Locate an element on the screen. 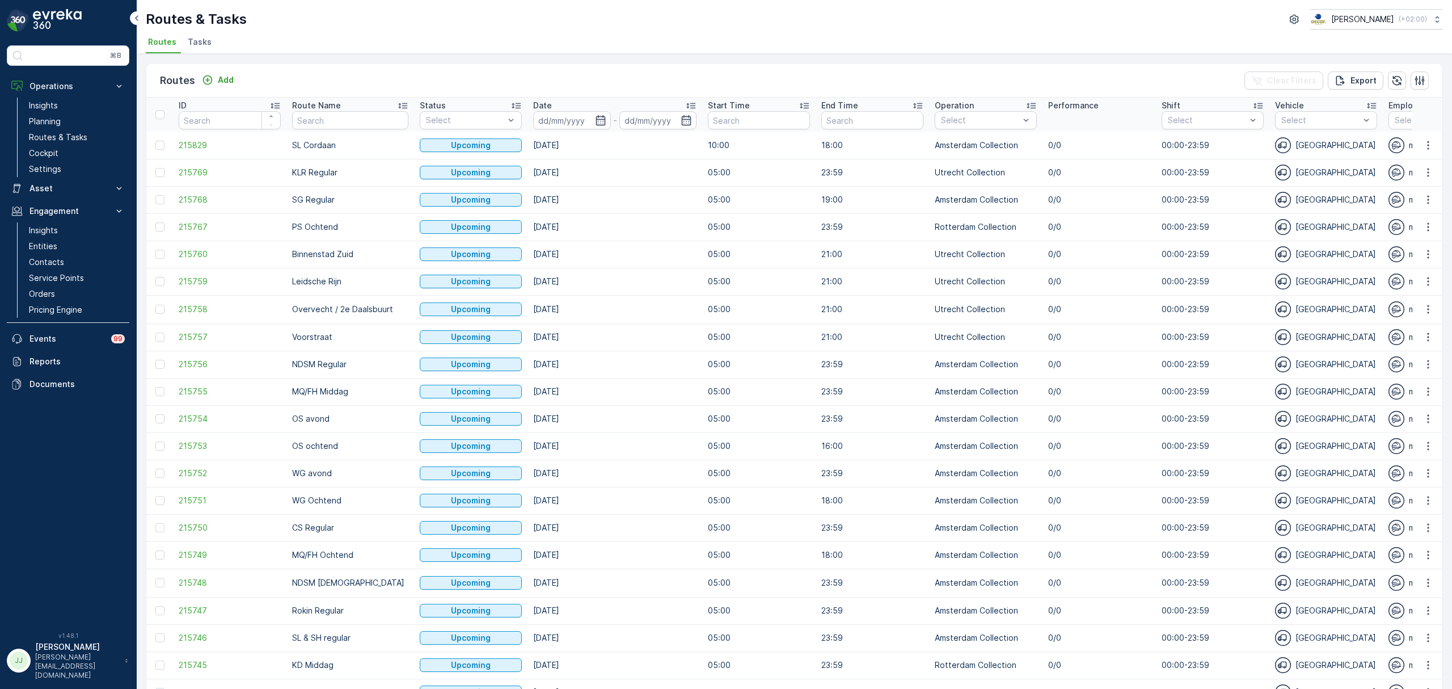  img: logo is located at coordinates (18, 20).